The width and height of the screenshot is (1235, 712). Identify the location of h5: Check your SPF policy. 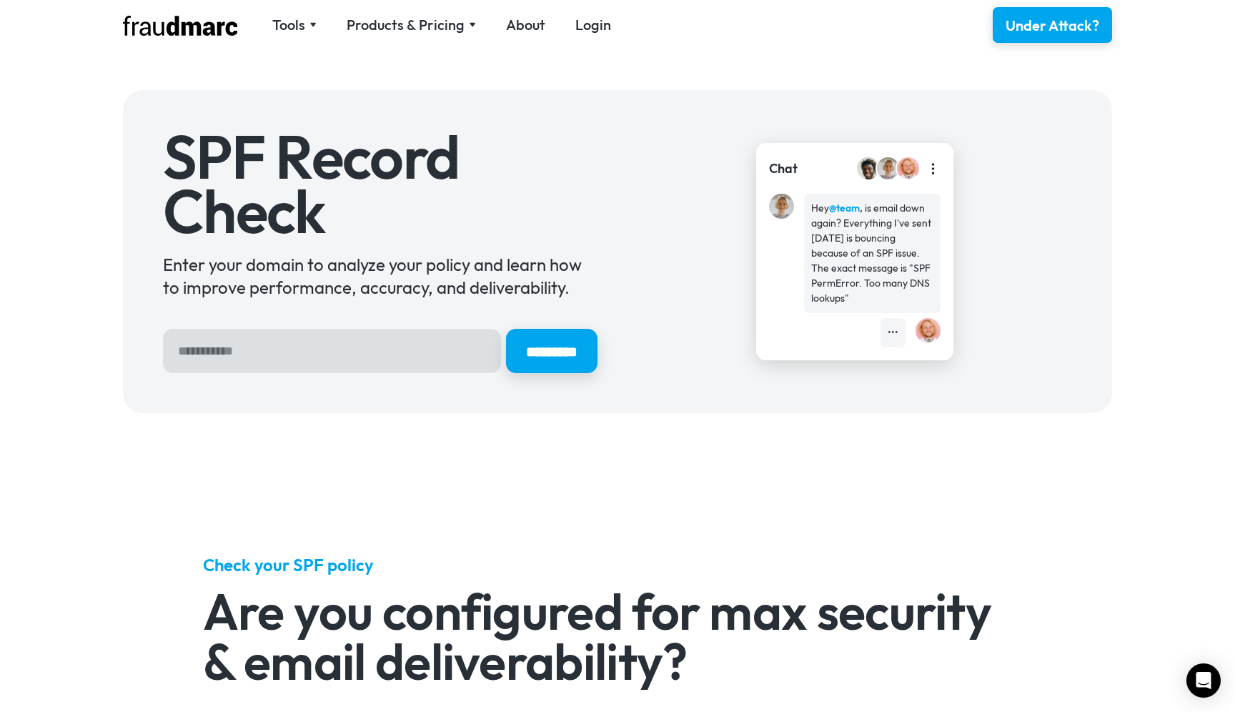
(617, 564).